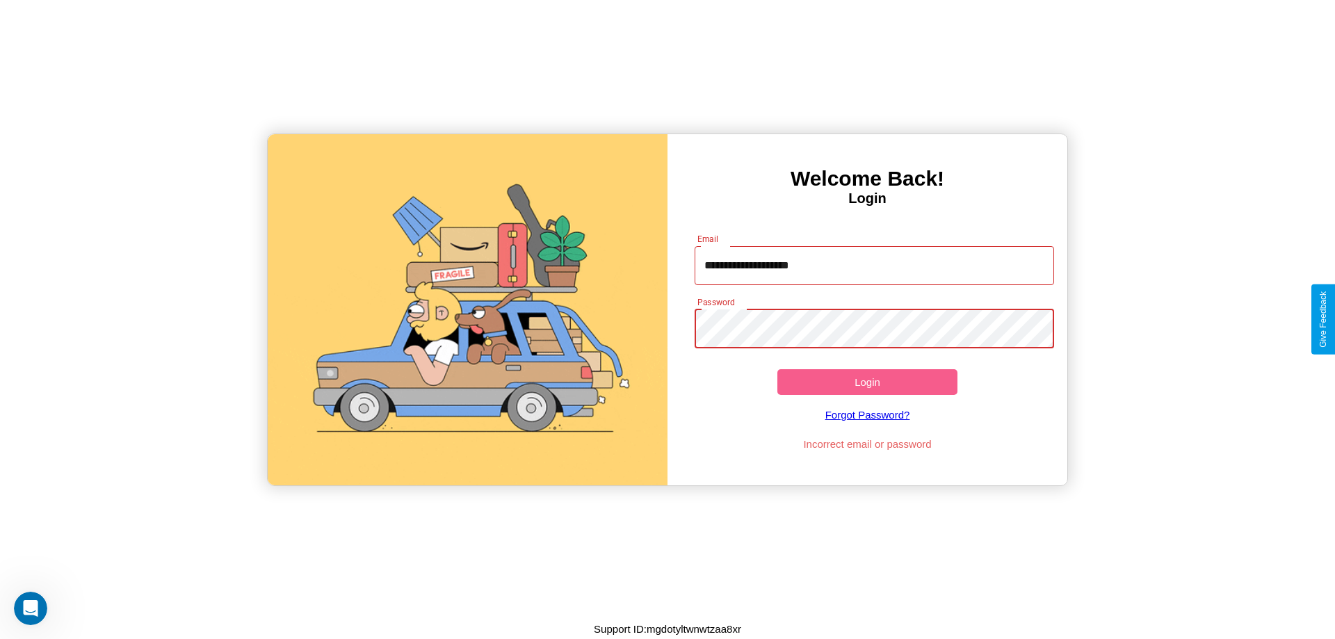 Image resolution: width=1335 pixels, height=639 pixels. What do you see at coordinates (867, 198) in the screenshot?
I see `h4: Login` at bounding box center [867, 198].